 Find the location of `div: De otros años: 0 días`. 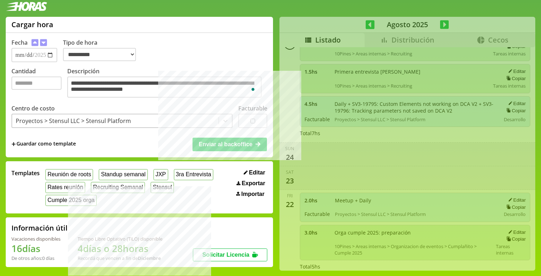

div: De otros años: 0 días is located at coordinates (36, 258).